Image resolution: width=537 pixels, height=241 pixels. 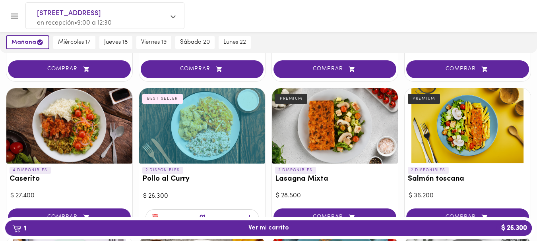 What do you see at coordinates (14, 16) in the screenshot?
I see `button: Menu` at bounding box center [14, 16].